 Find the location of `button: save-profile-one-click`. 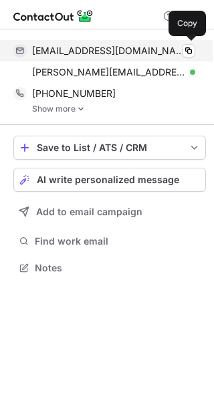

button: save-profile-one-click is located at coordinates (110, 148).